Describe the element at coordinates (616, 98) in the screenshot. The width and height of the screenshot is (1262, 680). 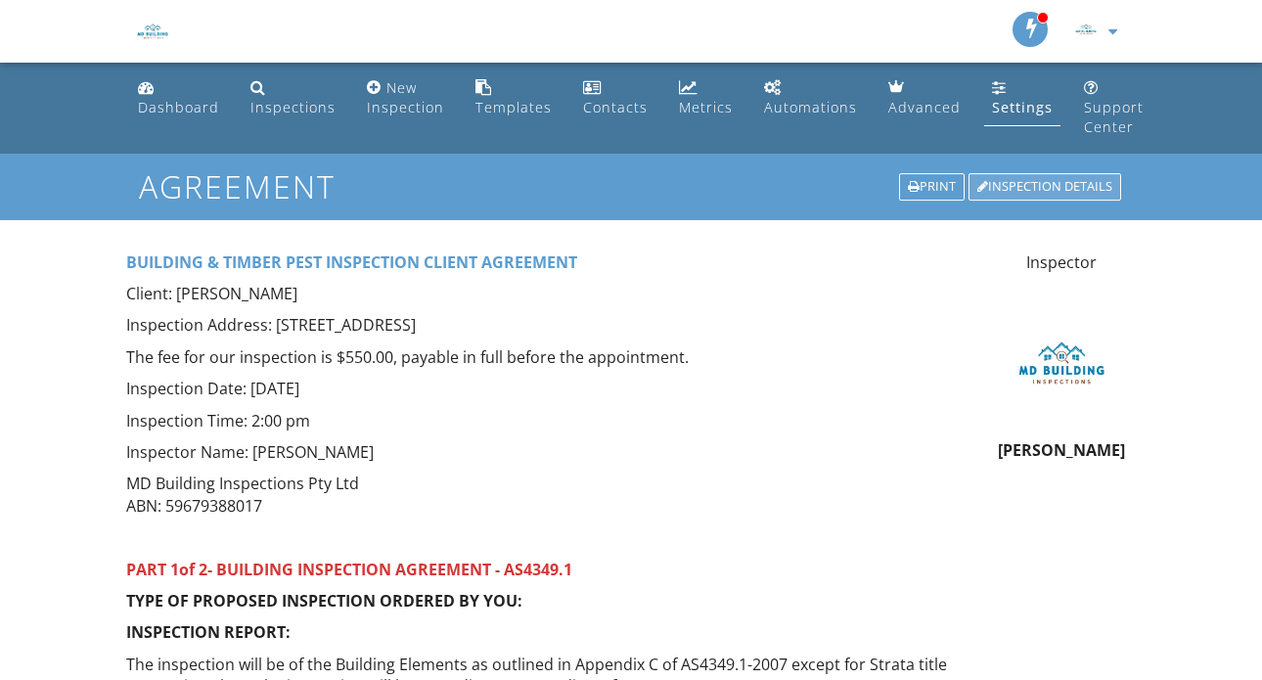
I see `a: Contacts` at that location.